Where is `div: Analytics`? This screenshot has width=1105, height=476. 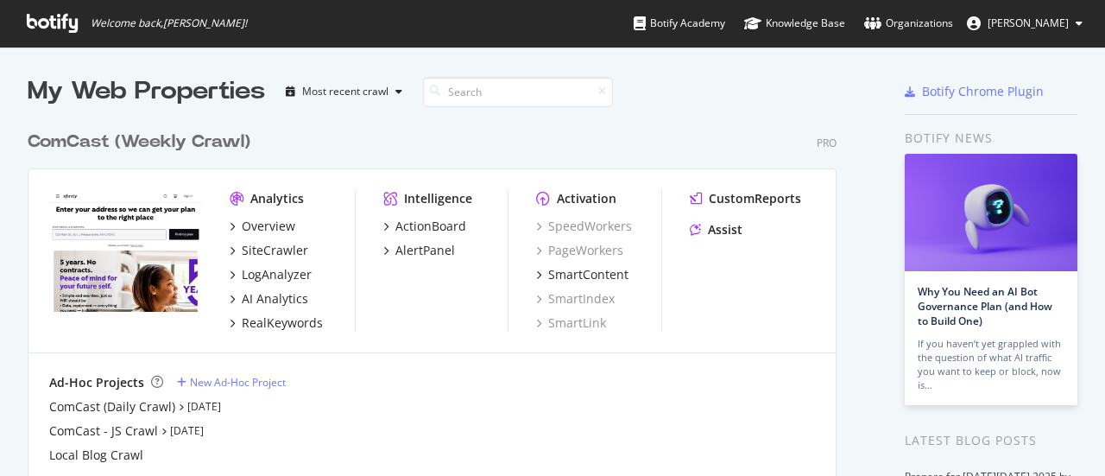 div: Analytics is located at coordinates (277, 199).